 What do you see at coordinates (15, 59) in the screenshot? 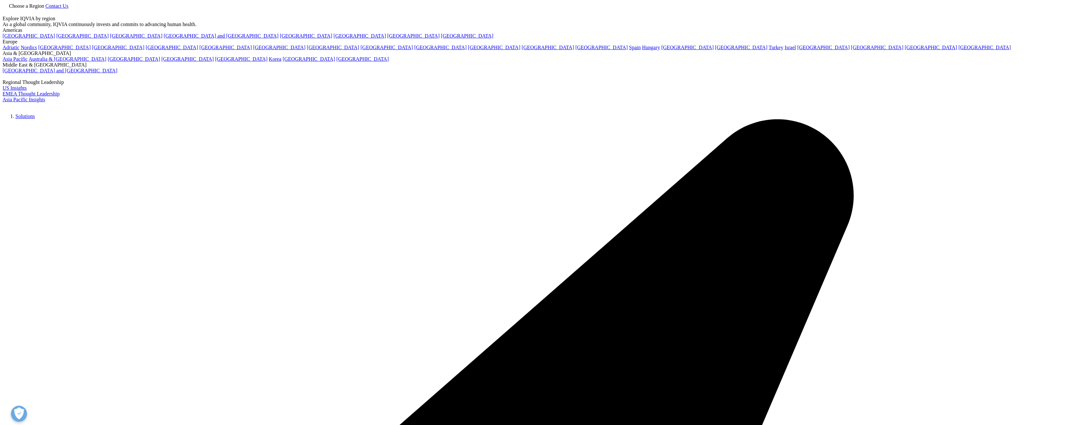
I see `a: Asia Pacific` at bounding box center [15, 59].